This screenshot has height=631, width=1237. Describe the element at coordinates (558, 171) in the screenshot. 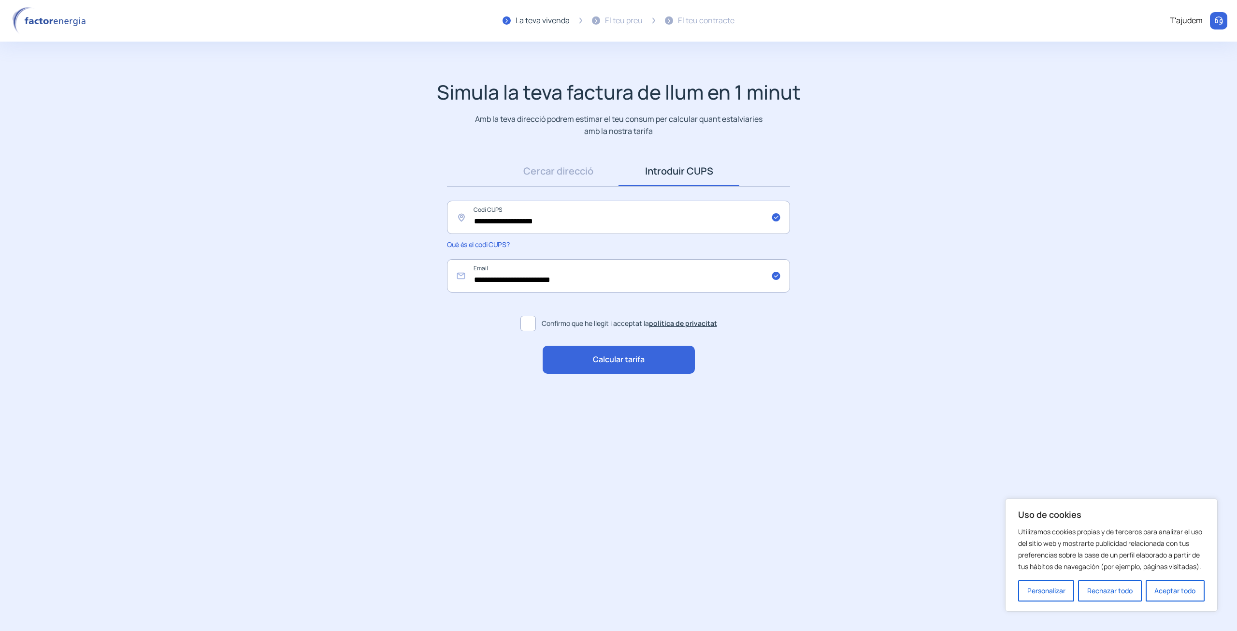

I see `a: Cercar direcció` at that location.